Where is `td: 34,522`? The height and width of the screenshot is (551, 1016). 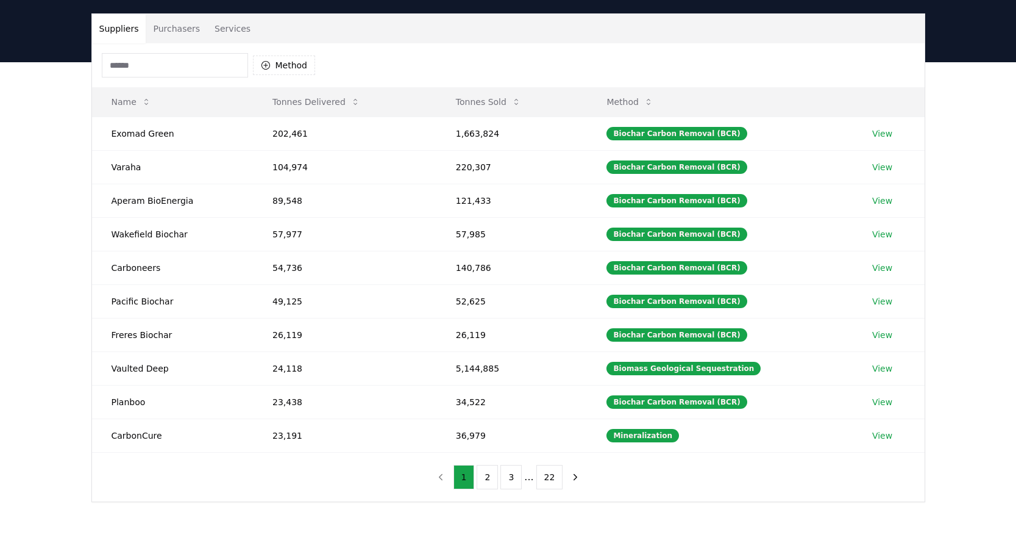 td: 34,522 is located at coordinates (512, 401).